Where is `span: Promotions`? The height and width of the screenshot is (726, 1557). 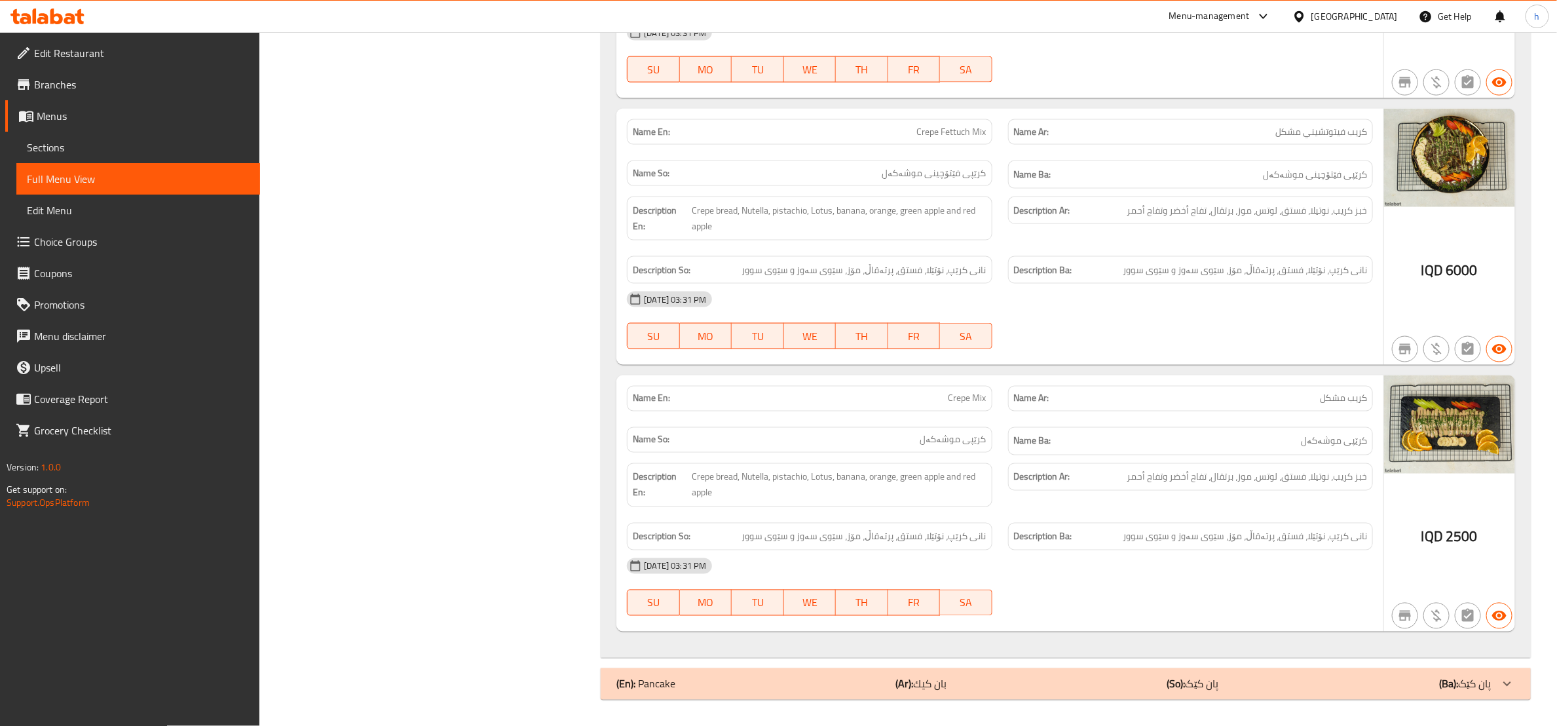
span: Promotions is located at coordinates (141, 305).